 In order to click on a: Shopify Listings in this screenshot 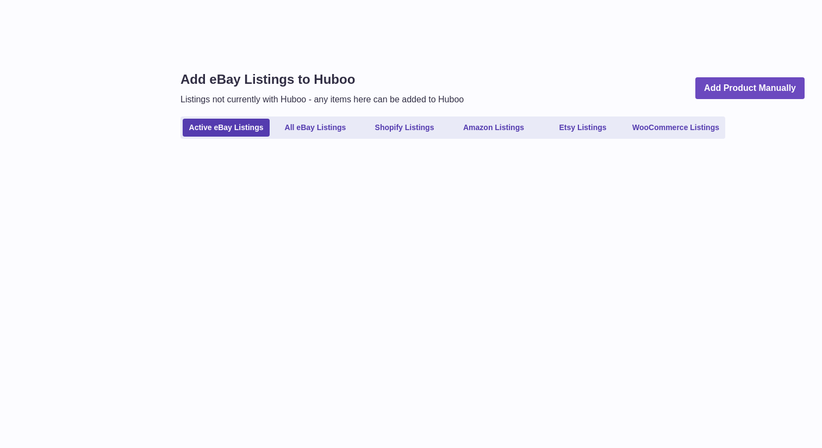, I will do `click(405, 127)`.